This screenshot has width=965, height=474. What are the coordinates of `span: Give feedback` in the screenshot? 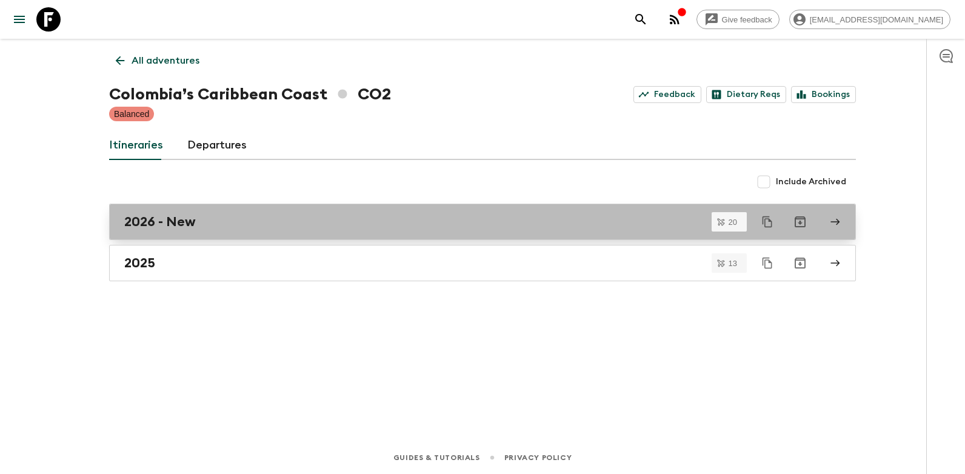 It's located at (746, 19).